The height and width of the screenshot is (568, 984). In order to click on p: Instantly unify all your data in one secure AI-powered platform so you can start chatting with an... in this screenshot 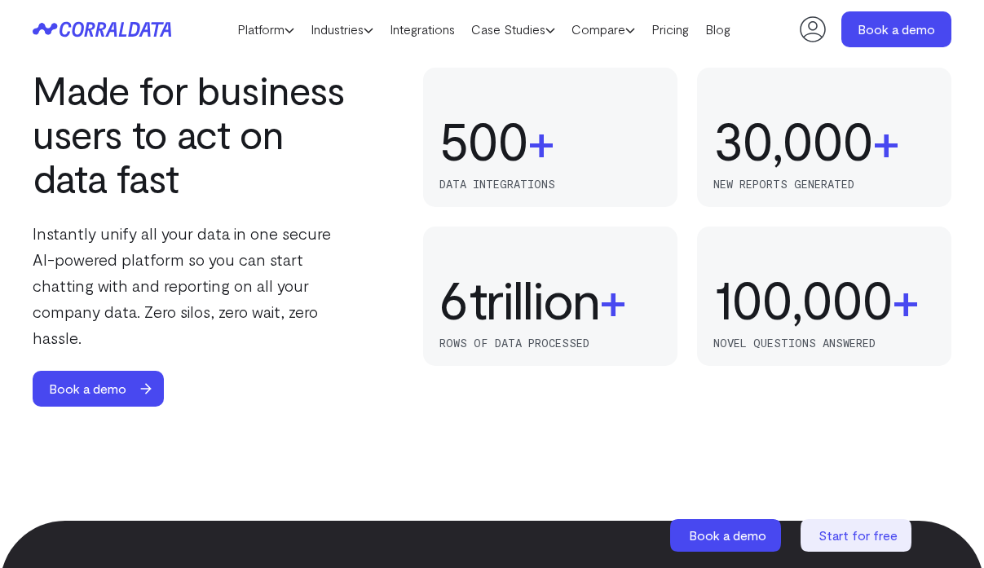, I will do `click(194, 285)`.